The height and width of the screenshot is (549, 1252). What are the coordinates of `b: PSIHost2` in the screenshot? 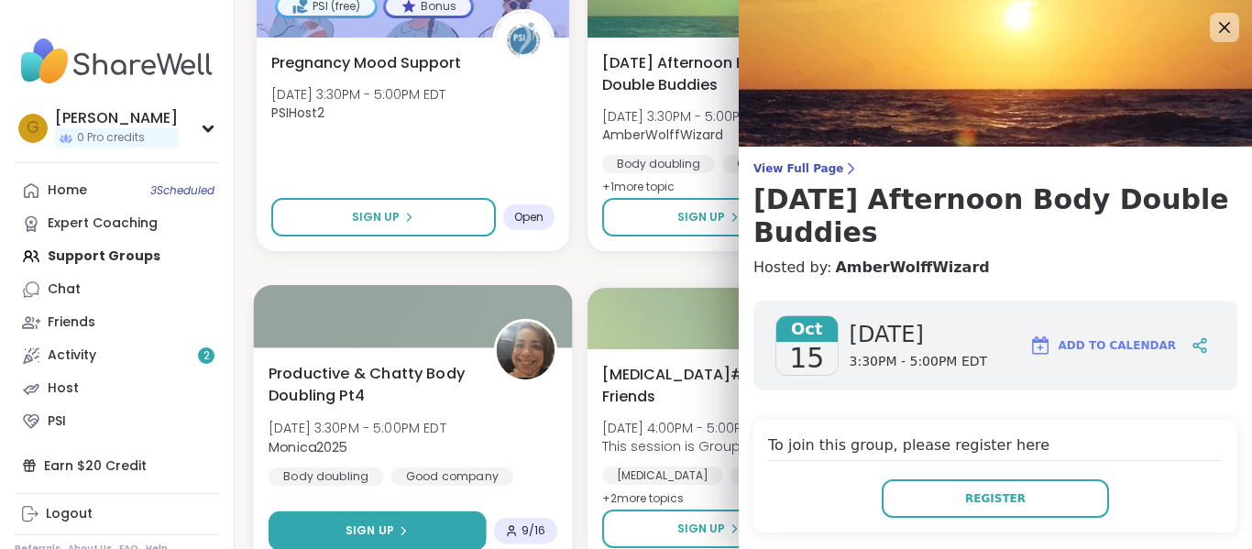 It's located at (298, 113).